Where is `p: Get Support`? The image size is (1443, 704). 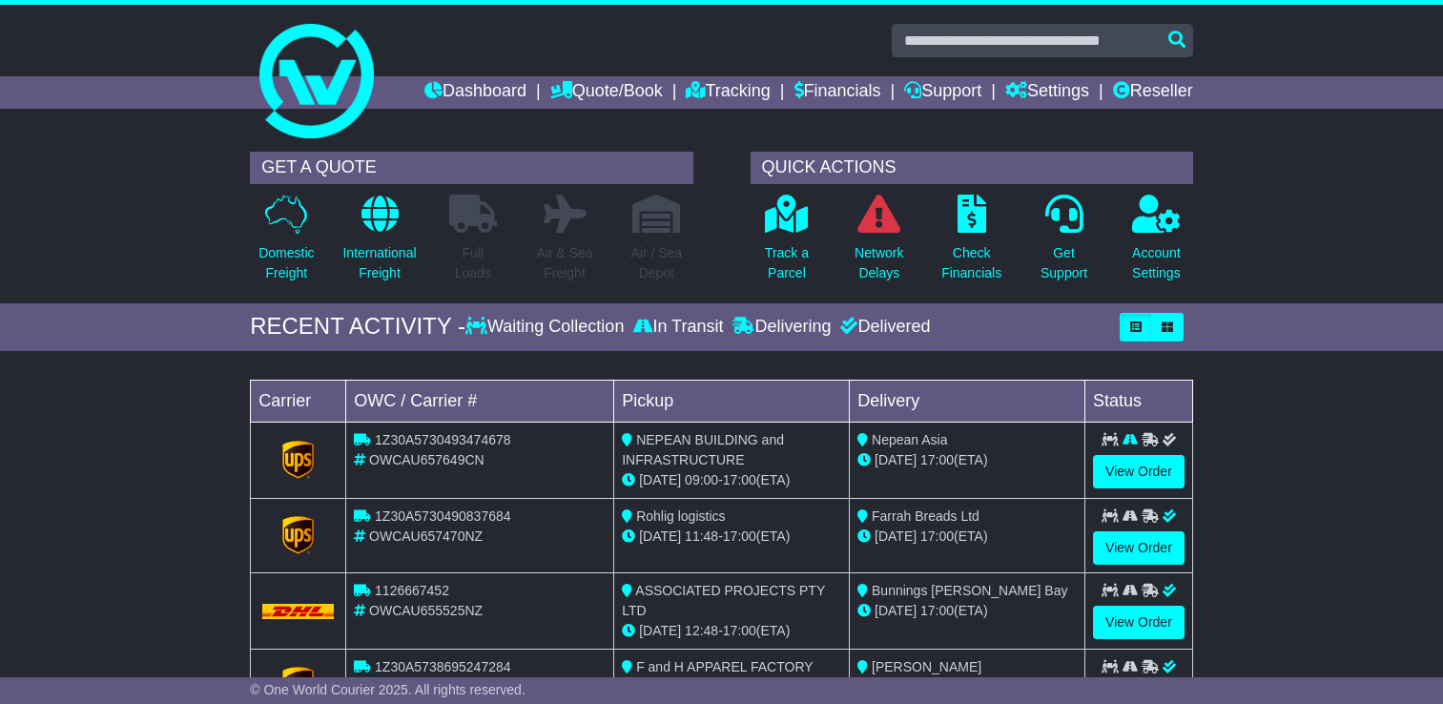 p: Get Support is located at coordinates (1063, 263).